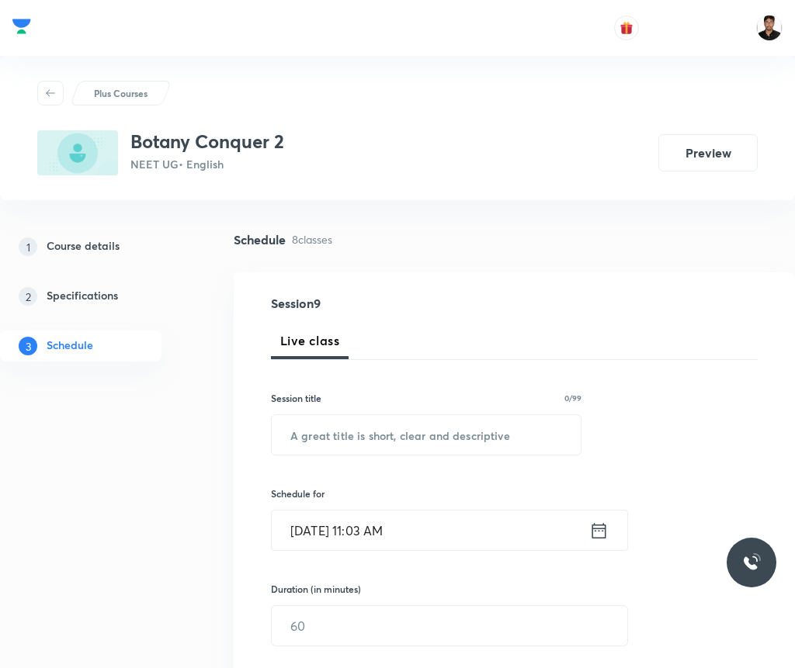  What do you see at coordinates (708, 153) in the screenshot?
I see `button: Preview` at bounding box center [708, 153].